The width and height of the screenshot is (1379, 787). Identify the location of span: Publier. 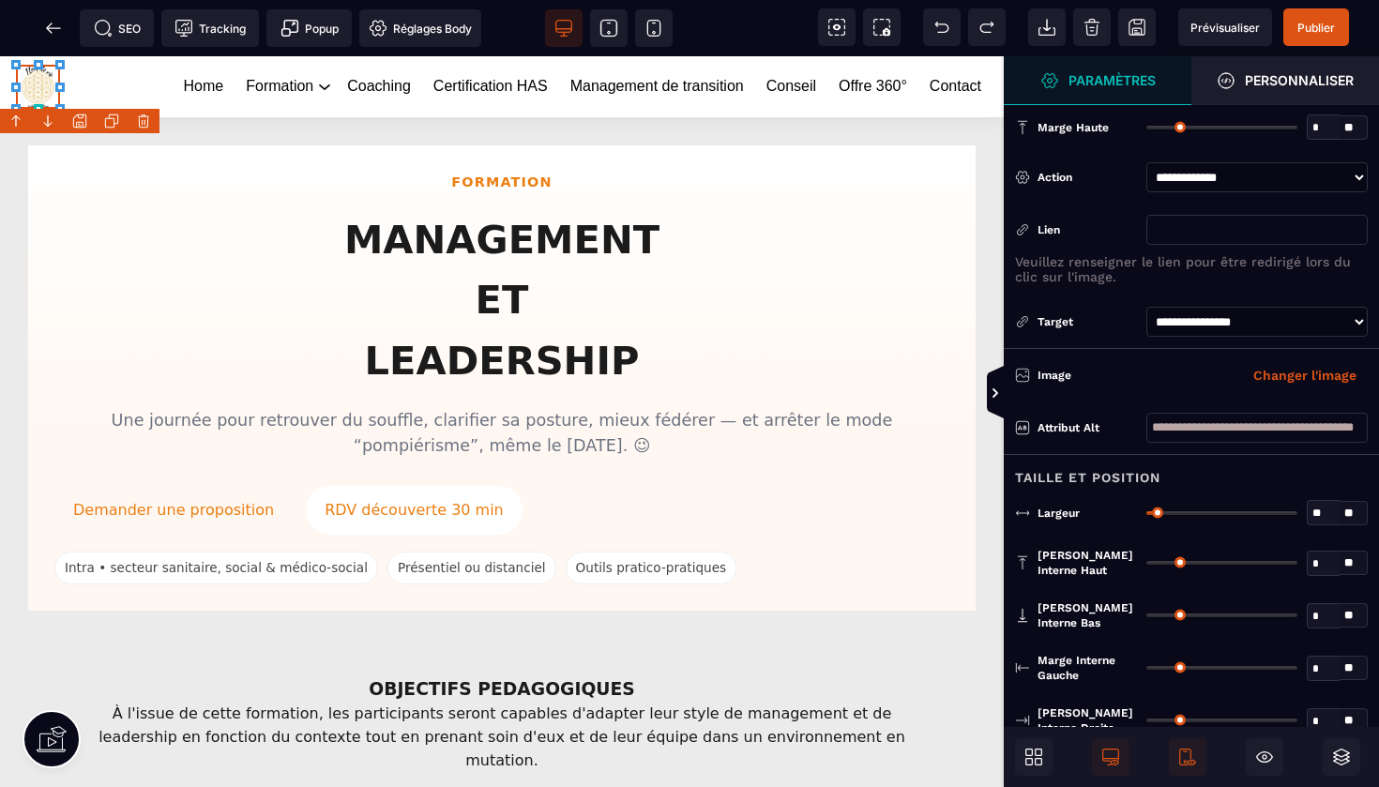
(1316, 27).